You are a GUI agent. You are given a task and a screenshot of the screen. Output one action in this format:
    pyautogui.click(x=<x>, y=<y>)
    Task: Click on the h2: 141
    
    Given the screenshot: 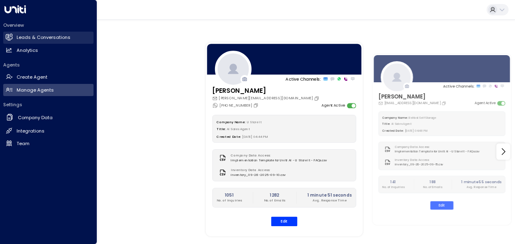 What is the action you would take?
    pyautogui.click(x=393, y=182)
    